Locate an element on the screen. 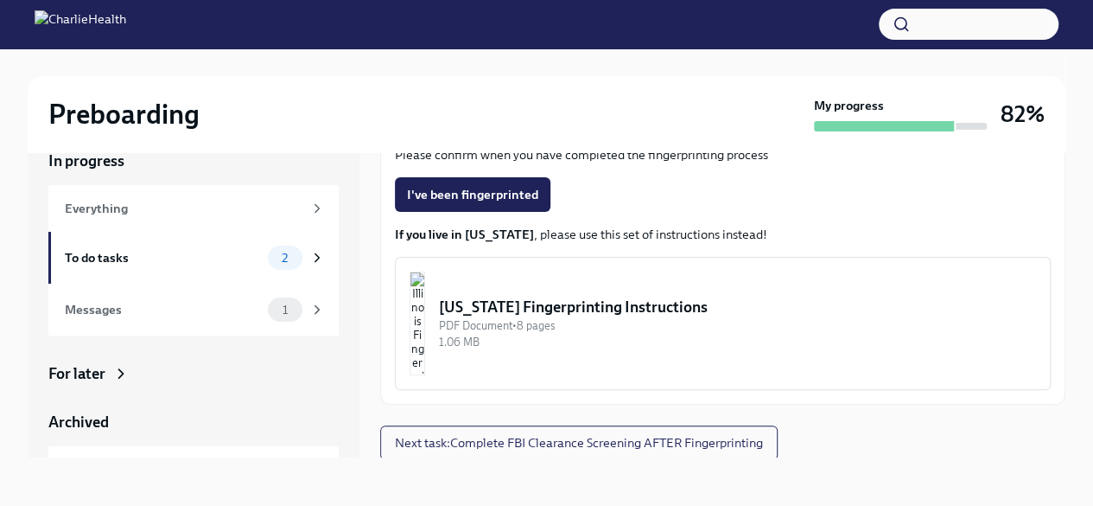 Image resolution: width=1093 pixels, height=506 pixels. strong: My progress is located at coordinates (849, 105).